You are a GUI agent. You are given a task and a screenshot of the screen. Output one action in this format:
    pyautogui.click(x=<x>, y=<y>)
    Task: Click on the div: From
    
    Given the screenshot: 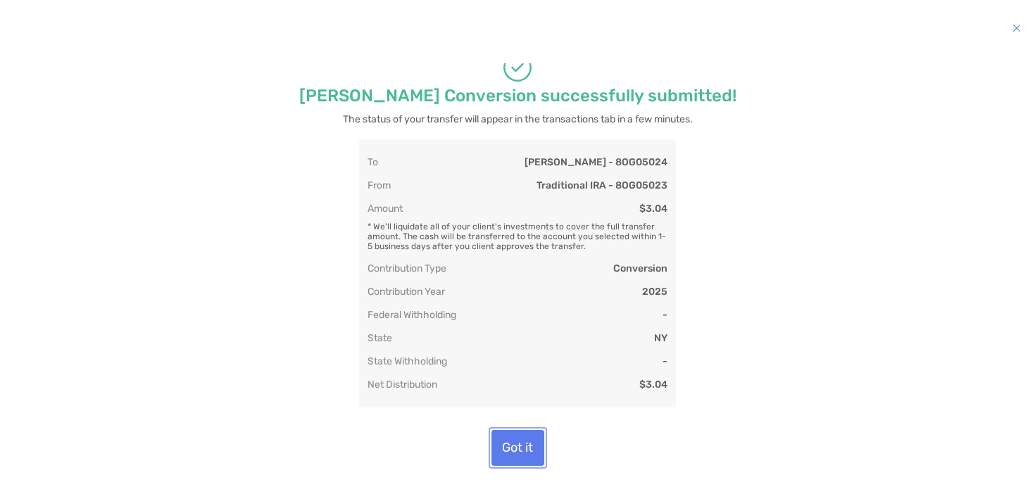 What is the action you would take?
    pyautogui.click(x=379, y=185)
    